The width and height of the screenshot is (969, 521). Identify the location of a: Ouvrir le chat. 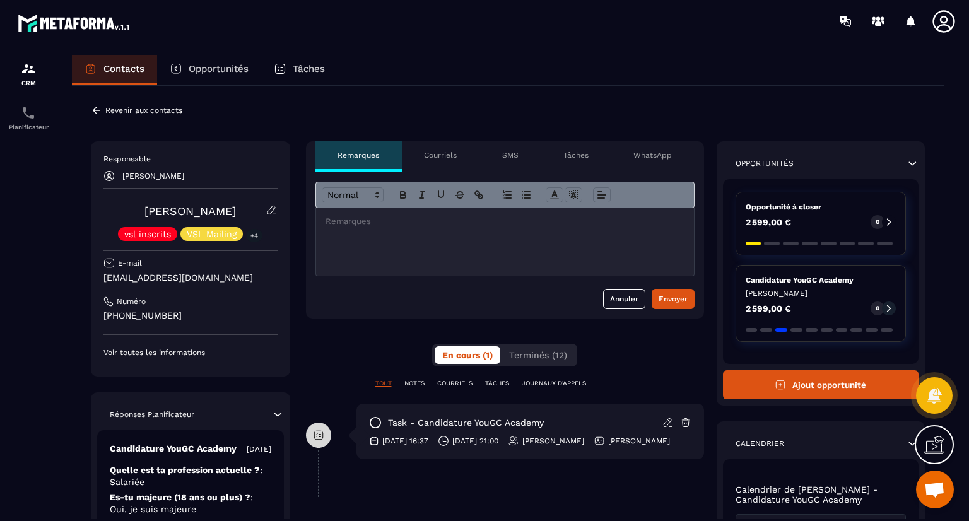
(935, 490).